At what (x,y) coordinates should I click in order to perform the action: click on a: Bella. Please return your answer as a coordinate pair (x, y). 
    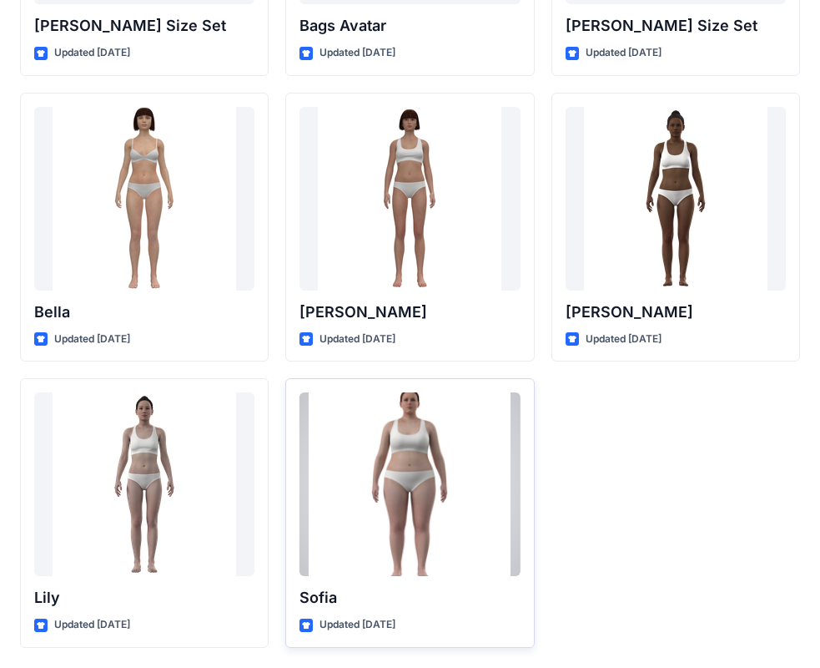
    Looking at the image, I should click on (144, 199).